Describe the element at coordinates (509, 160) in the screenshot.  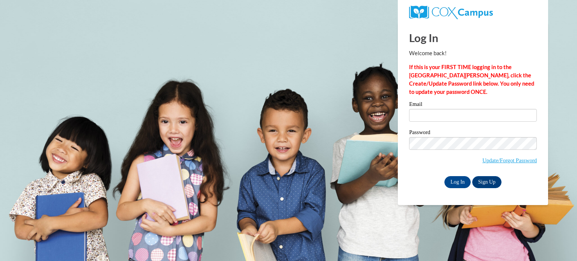
I see `a: Update/Forgot Password` at that location.